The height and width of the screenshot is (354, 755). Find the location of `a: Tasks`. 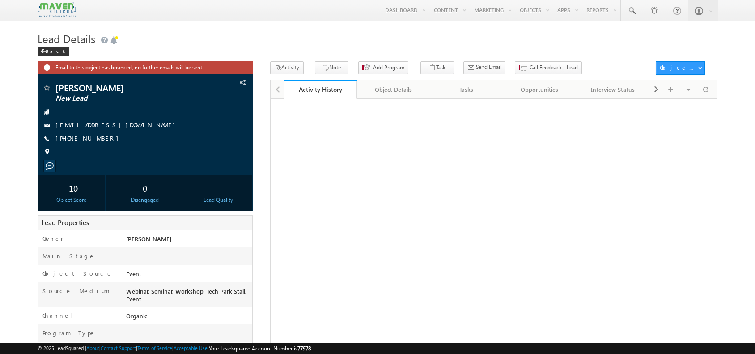

a: Tasks is located at coordinates (467, 89).